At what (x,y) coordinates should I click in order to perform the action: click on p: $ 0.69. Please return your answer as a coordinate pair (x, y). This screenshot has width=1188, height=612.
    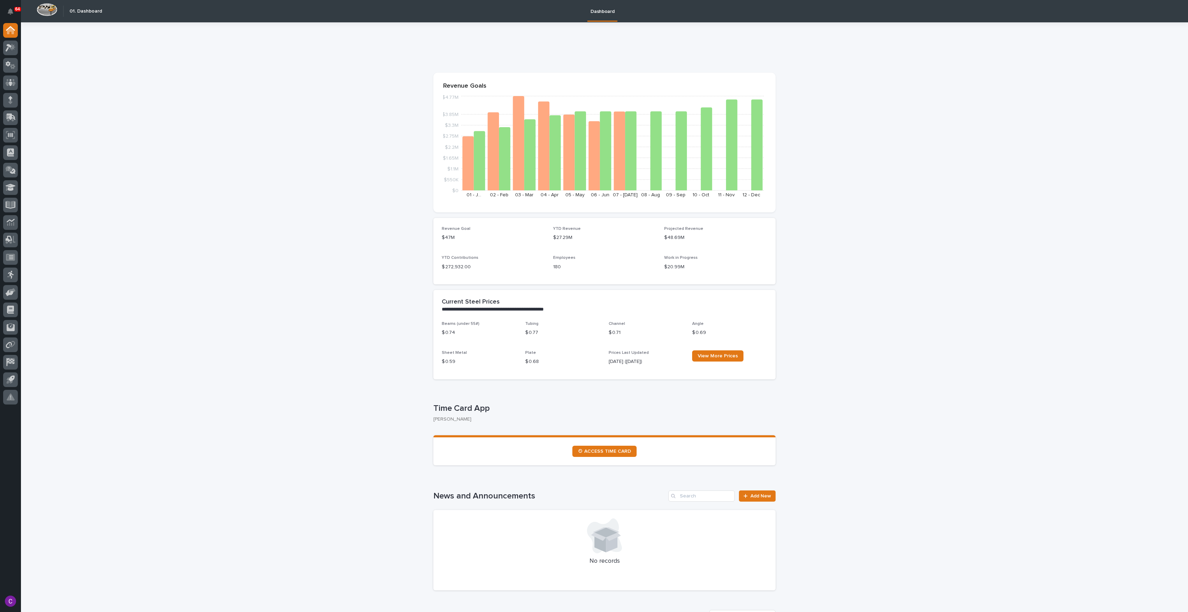
    Looking at the image, I should click on (730, 332).